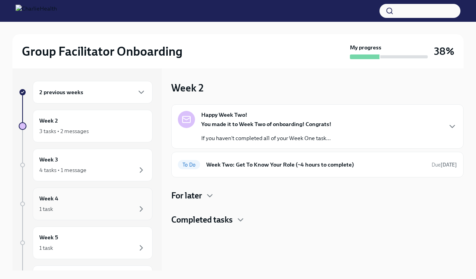 This screenshot has height=279, width=476. I want to click on h2: Group Facilitator Onboarding, so click(102, 51).